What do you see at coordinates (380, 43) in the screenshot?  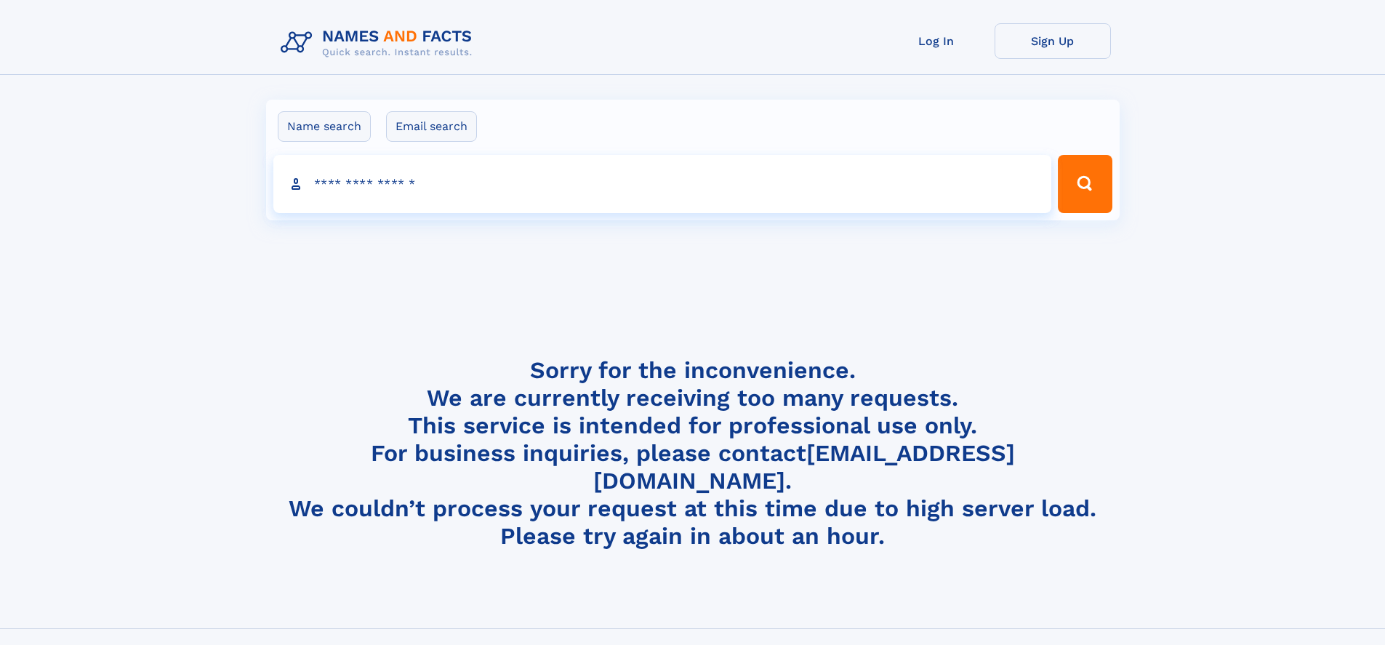 I see `img: Logo Names and Facts` at bounding box center [380, 43].